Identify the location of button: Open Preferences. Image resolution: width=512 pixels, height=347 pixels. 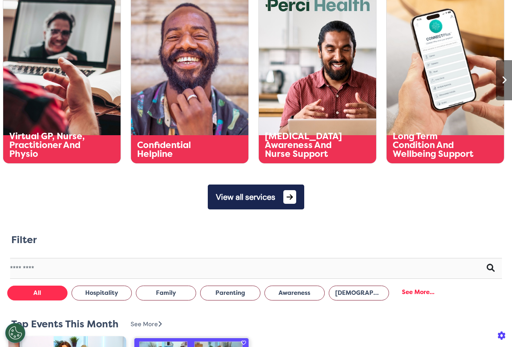
(15, 333).